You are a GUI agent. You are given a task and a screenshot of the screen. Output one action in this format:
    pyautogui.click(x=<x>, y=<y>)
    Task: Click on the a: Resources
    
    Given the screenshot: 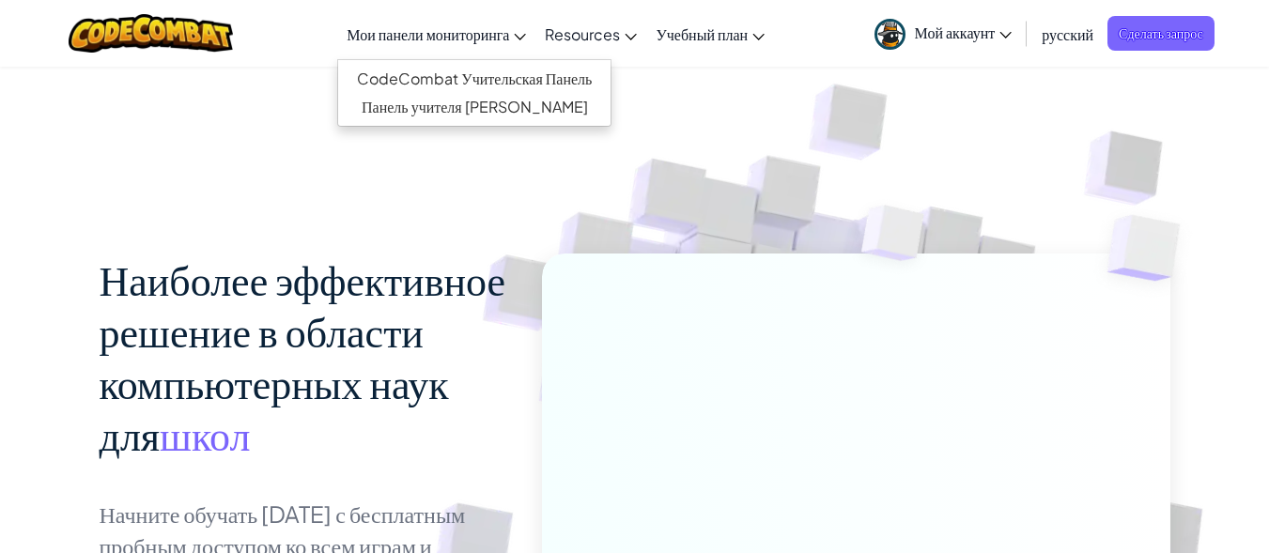 What is the action you would take?
    pyautogui.click(x=591, y=34)
    